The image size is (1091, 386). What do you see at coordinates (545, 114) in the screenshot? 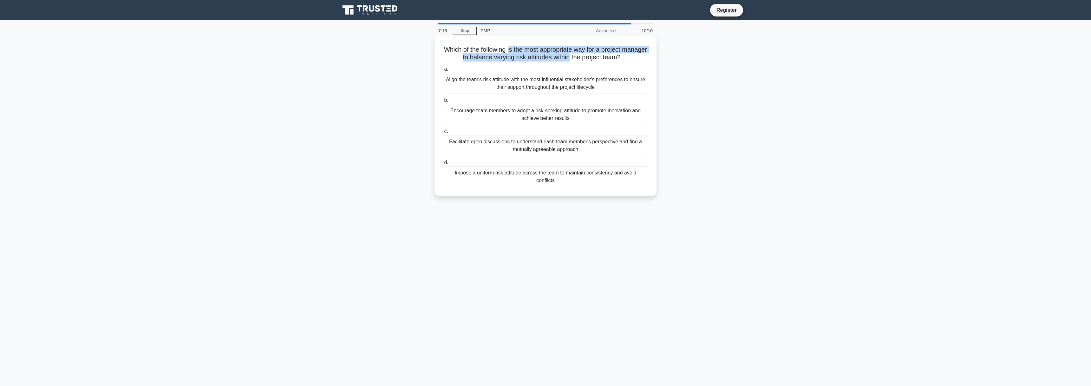
I see `div: Encourage team members to adopt a risk-seeking attitude to promote innovation and achieve better ...` at bounding box center [545, 114].